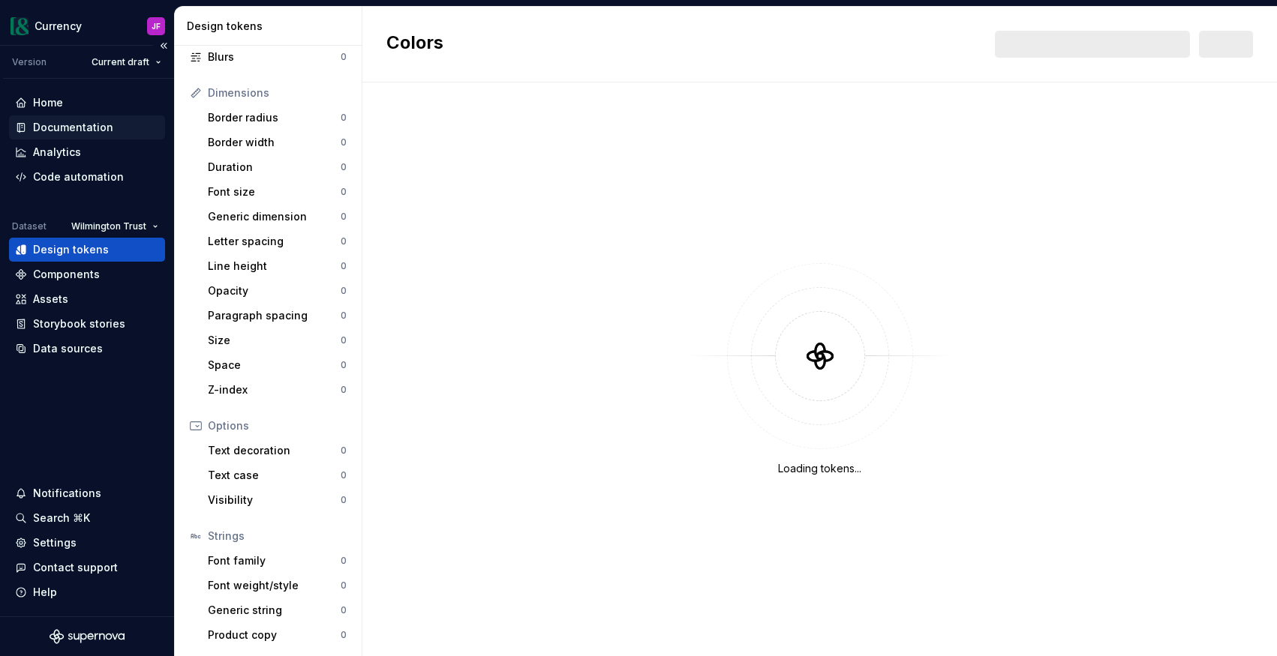 This screenshot has width=1277, height=656. What do you see at coordinates (274, 635) in the screenshot?
I see `div: Product copy` at bounding box center [274, 635].